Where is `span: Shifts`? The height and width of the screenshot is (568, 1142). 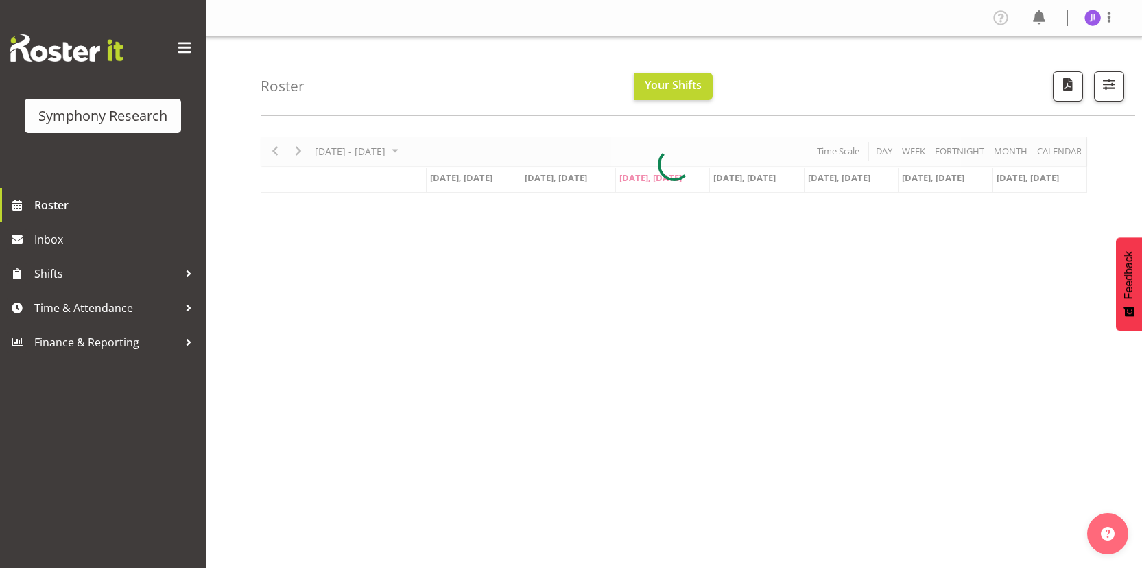 span: Shifts is located at coordinates (106, 274).